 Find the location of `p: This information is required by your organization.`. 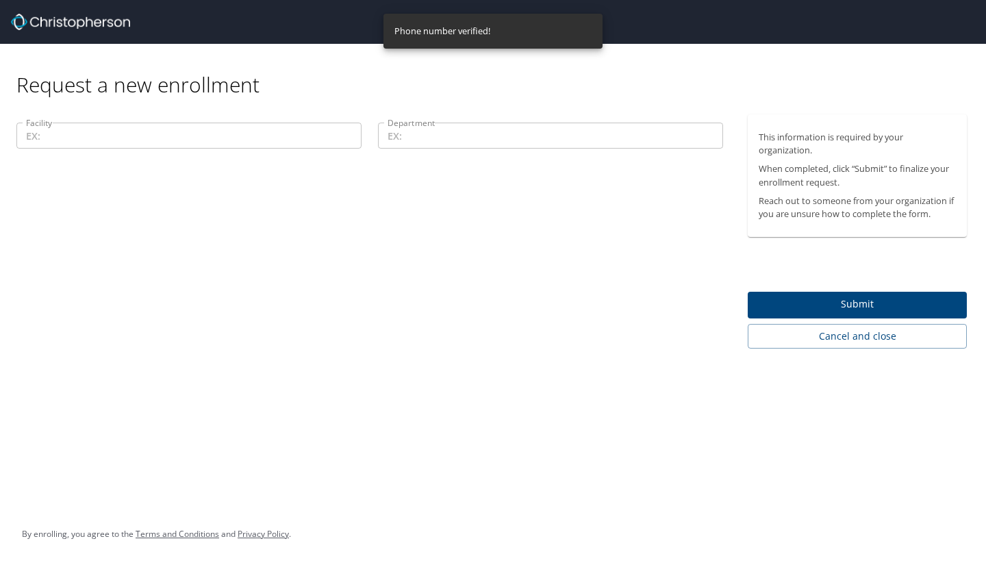

p: This information is required by your organization. is located at coordinates (857, 144).